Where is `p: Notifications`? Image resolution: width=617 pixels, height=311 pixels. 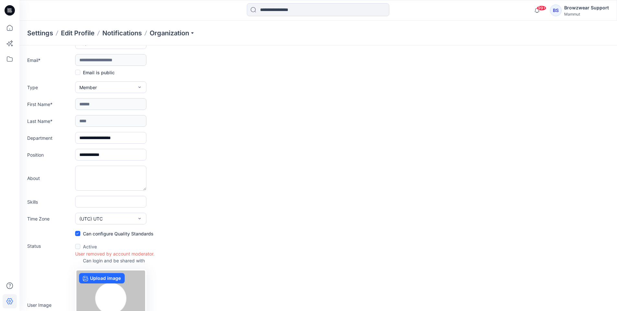 p: Notifications is located at coordinates (122, 33).